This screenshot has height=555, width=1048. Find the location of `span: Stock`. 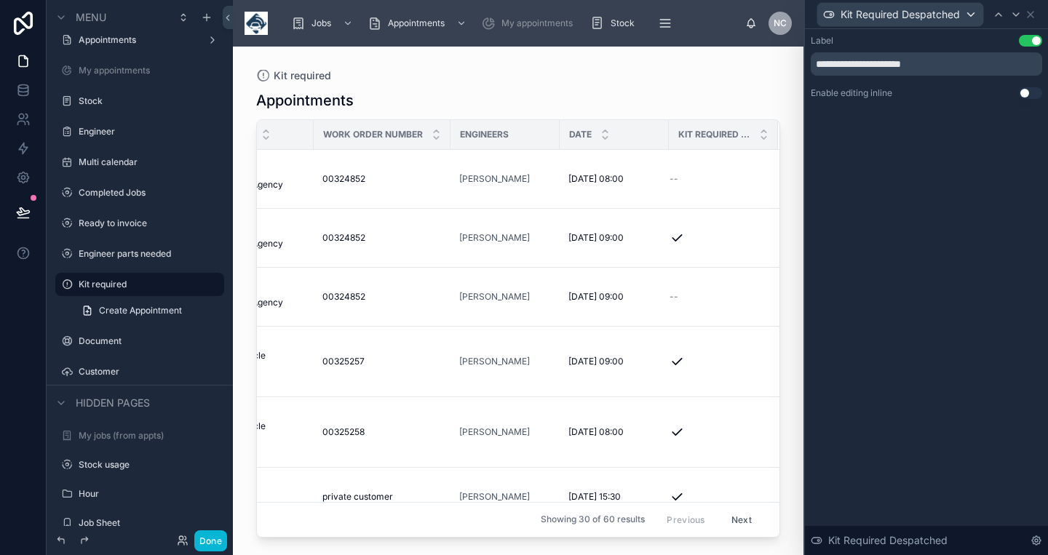

span: Stock is located at coordinates (622, 23).